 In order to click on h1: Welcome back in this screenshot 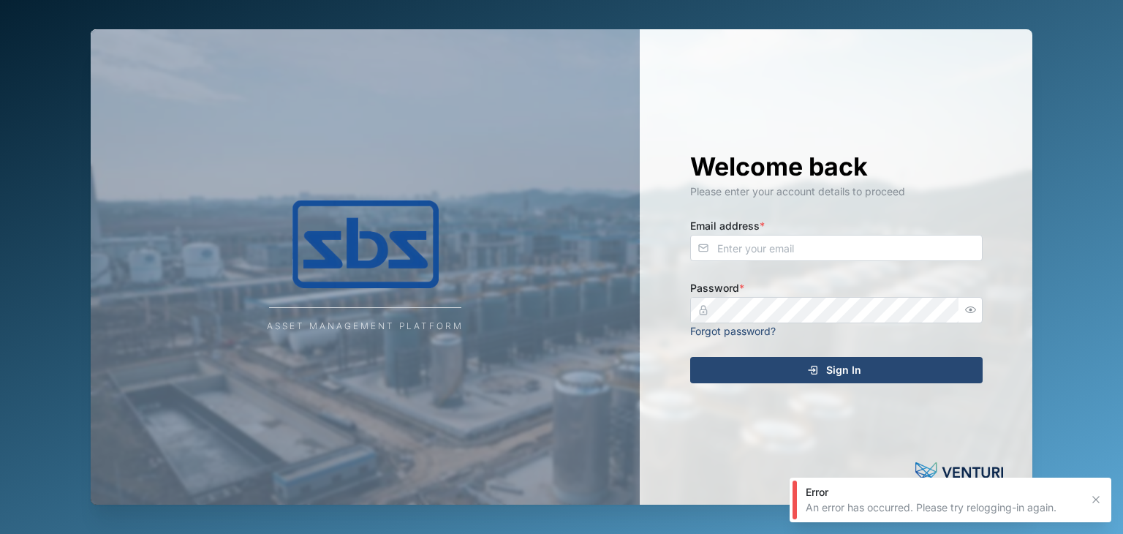, I will do `click(836, 167)`.